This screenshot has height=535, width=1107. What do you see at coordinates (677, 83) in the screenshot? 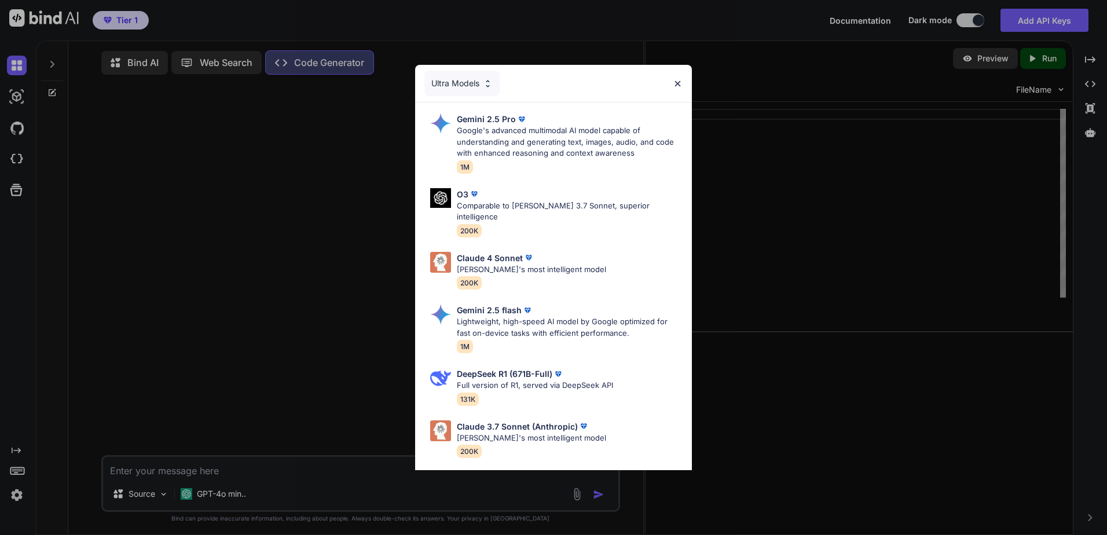
I see `img: close` at bounding box center [677, 83].